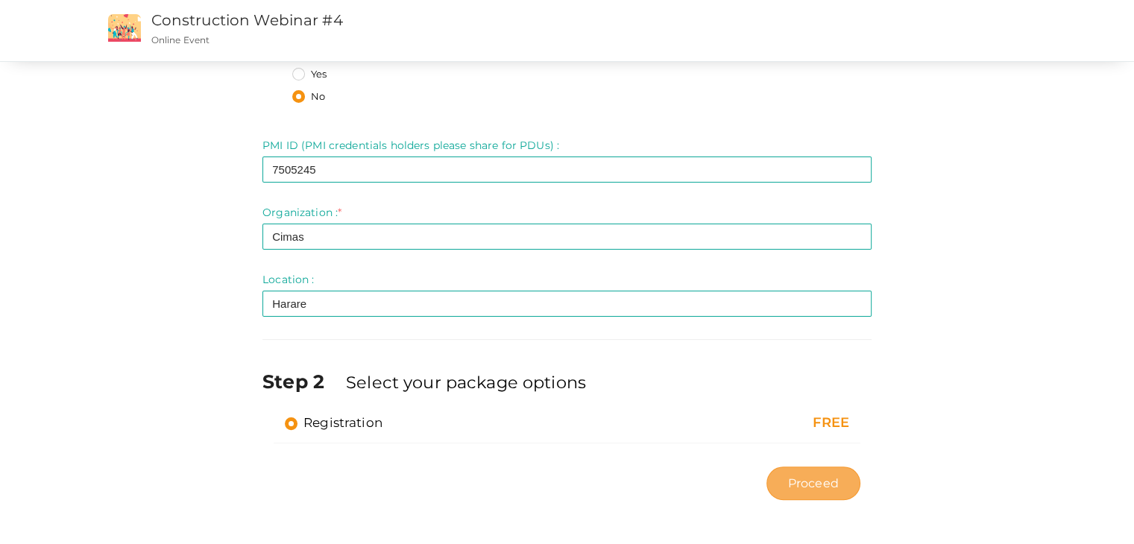 This screenshot has height=544, width=1134. Describe the element at coordinates (333, 423) in the screenshot. I see `label: Registration` at that location.